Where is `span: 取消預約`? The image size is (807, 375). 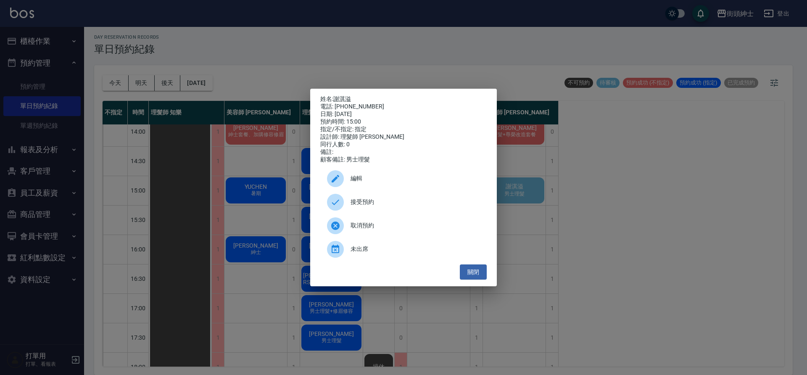
span: 取消預約 is located at coordinates (415, 225).